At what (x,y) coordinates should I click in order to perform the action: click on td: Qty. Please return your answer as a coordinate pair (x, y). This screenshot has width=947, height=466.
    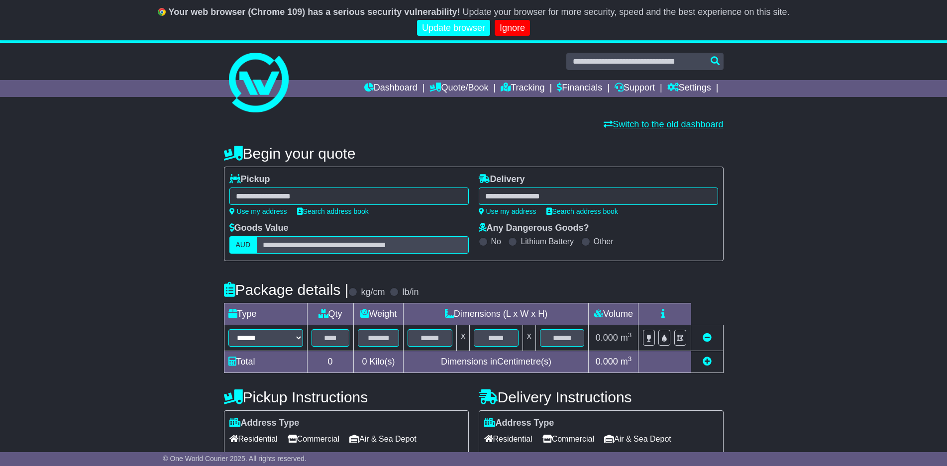
    Looking at the image, I should click on (330, 314).